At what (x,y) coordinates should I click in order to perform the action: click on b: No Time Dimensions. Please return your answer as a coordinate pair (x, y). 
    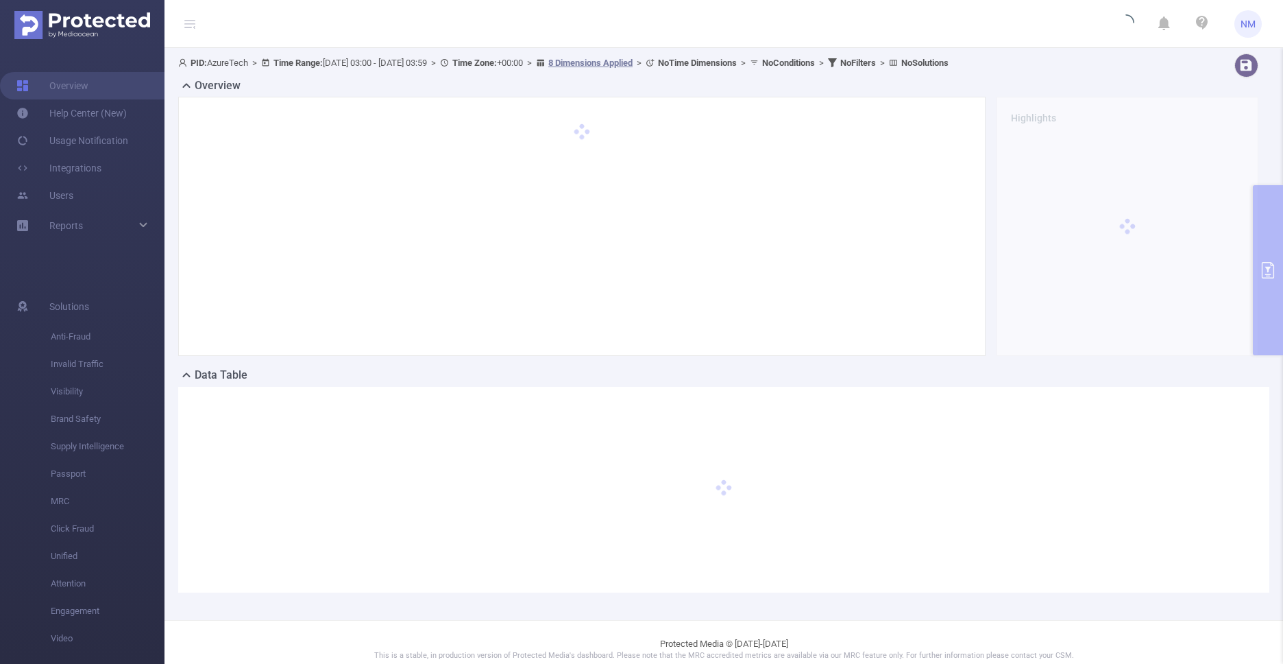
    Looking at the image, I should click on (697, 62).